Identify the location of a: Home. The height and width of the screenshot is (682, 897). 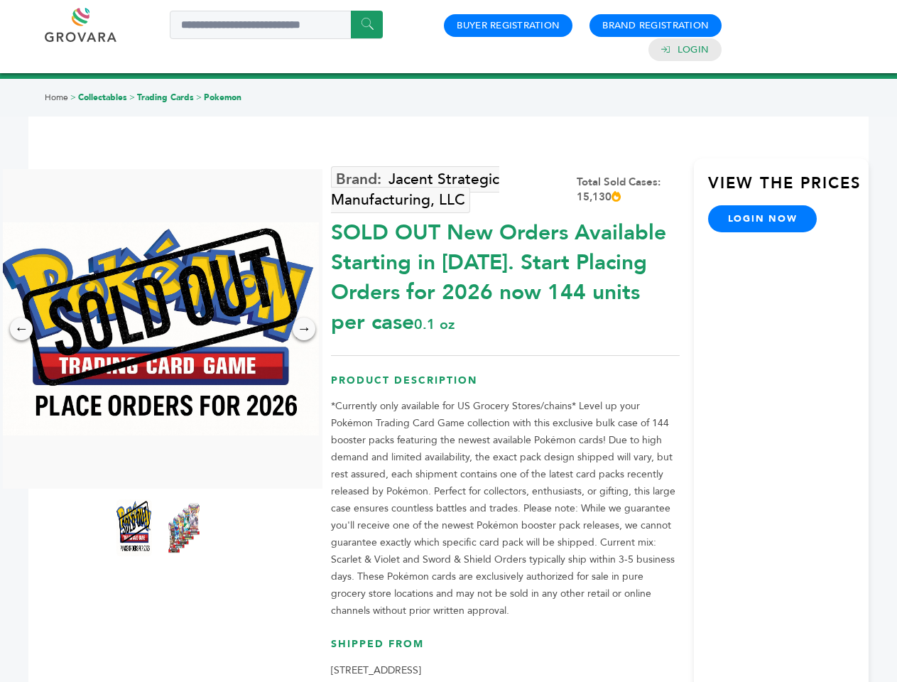
(56, 97).